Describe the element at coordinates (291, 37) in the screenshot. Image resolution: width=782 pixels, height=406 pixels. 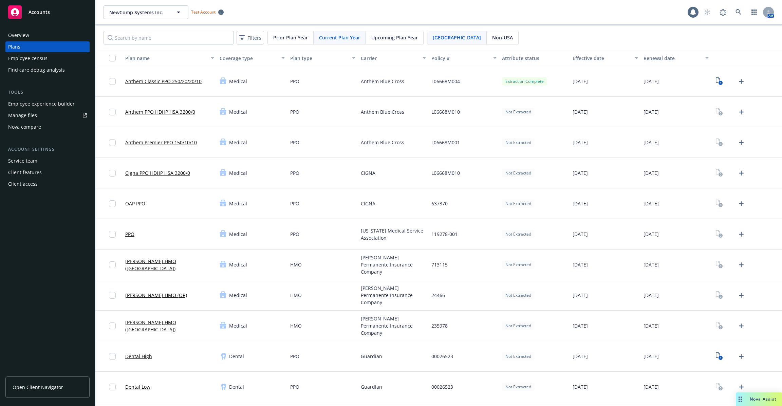
I see `span: Prior Plan Year` at that location.